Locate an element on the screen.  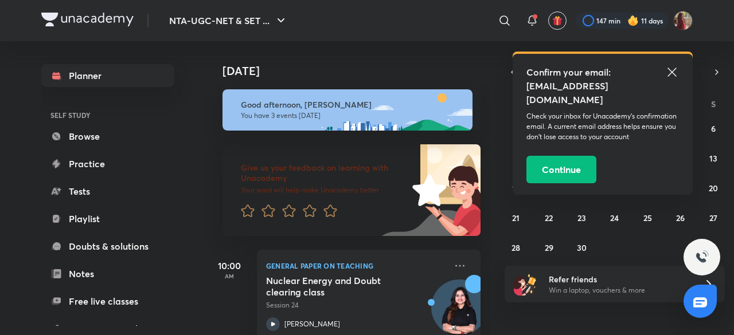
a: Company Logo is located at coordinates (87, 21).